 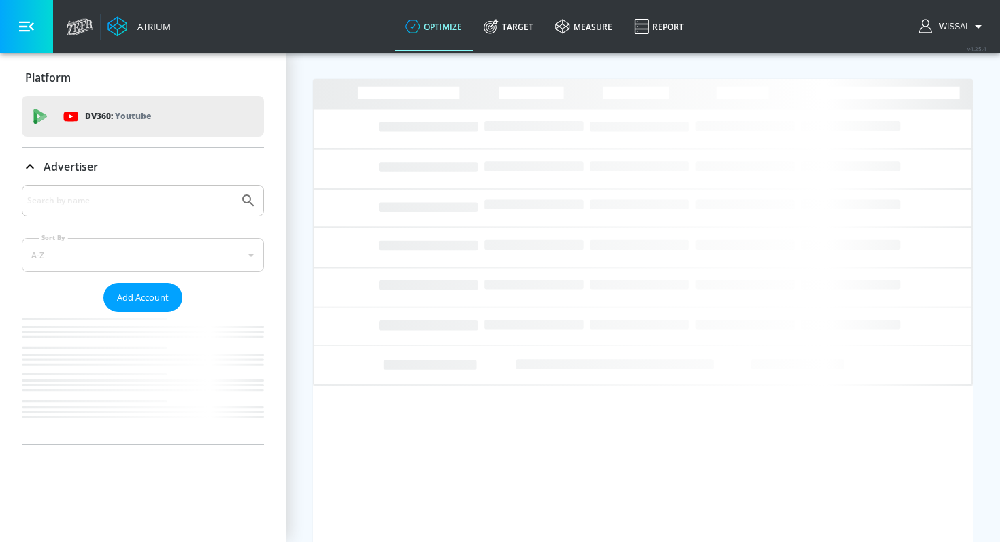 I want to click on a: measure, so click(x=584, y=27).